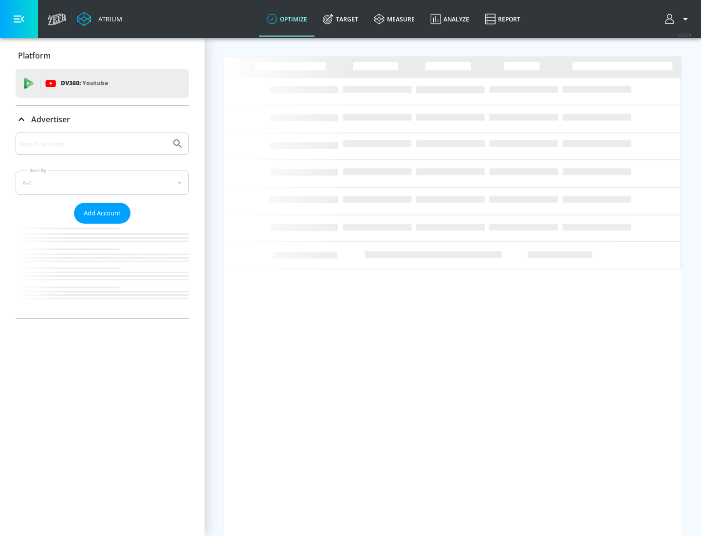 The height and width of the screenshot is (536, 701). What do you see at coordinates (341, 19) in the screenshot?
I see `a: Target` at bounding box center [341, 19].